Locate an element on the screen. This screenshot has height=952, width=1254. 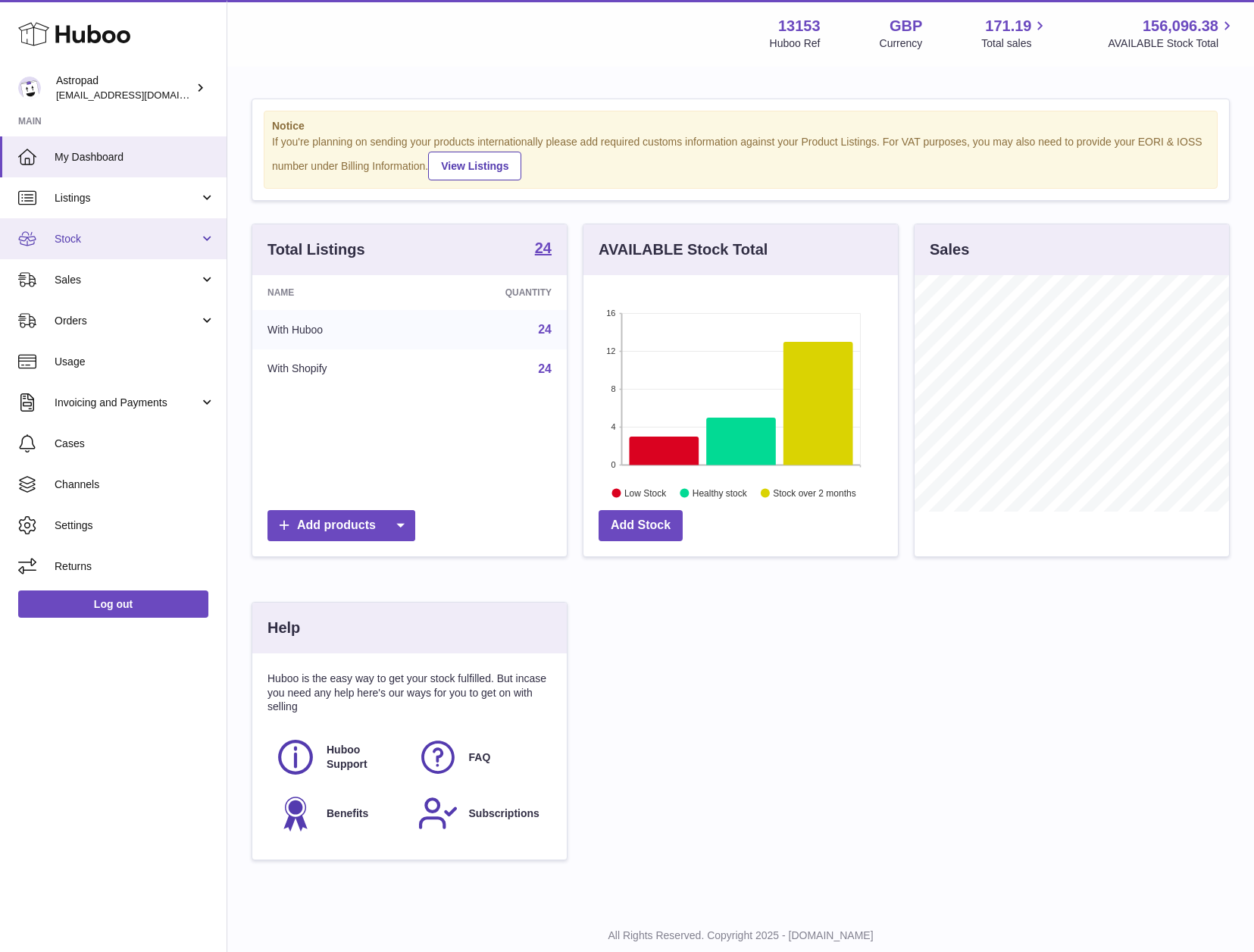
text: 8 is located at coordinates (613, 388).